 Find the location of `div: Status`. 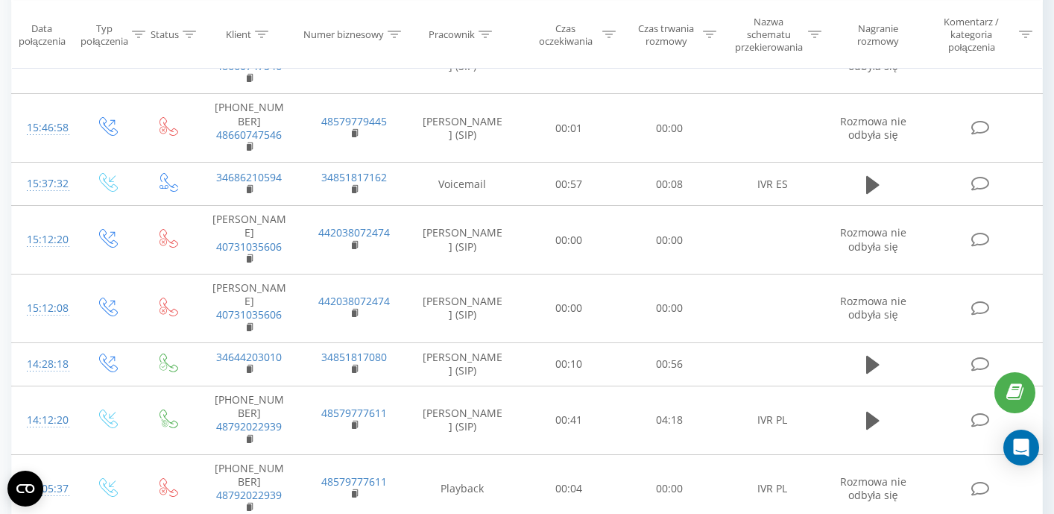

div: Status is located at coordinates (165, 34).